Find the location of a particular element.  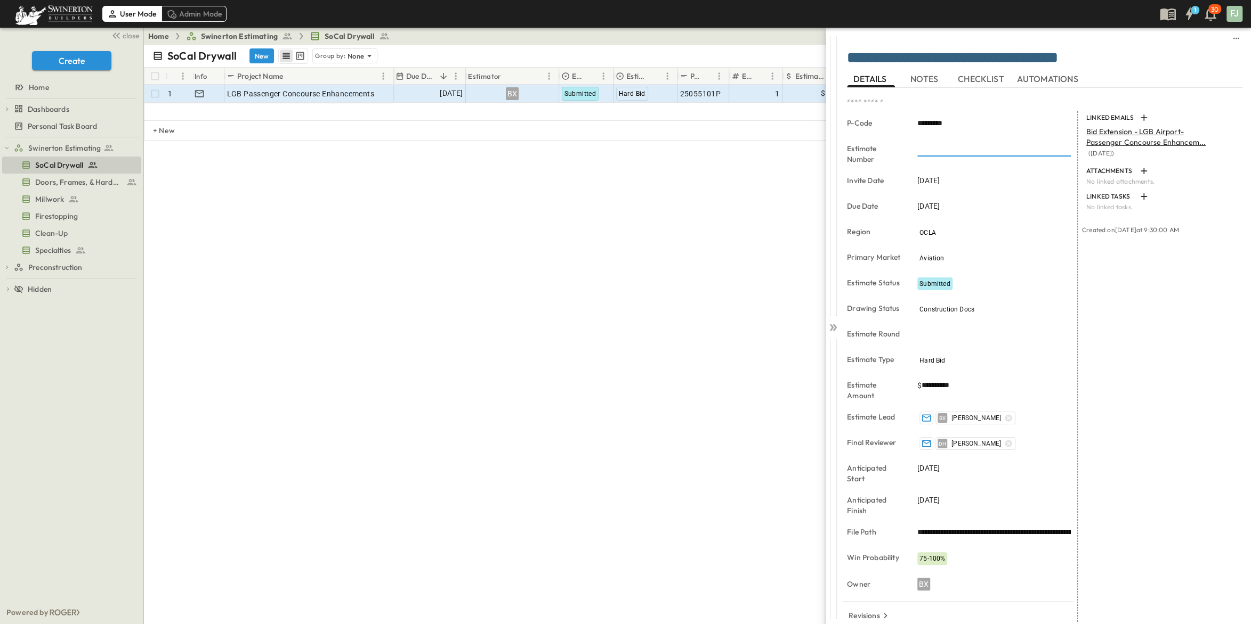

p: Revisions is located at coordinates (864, 616).